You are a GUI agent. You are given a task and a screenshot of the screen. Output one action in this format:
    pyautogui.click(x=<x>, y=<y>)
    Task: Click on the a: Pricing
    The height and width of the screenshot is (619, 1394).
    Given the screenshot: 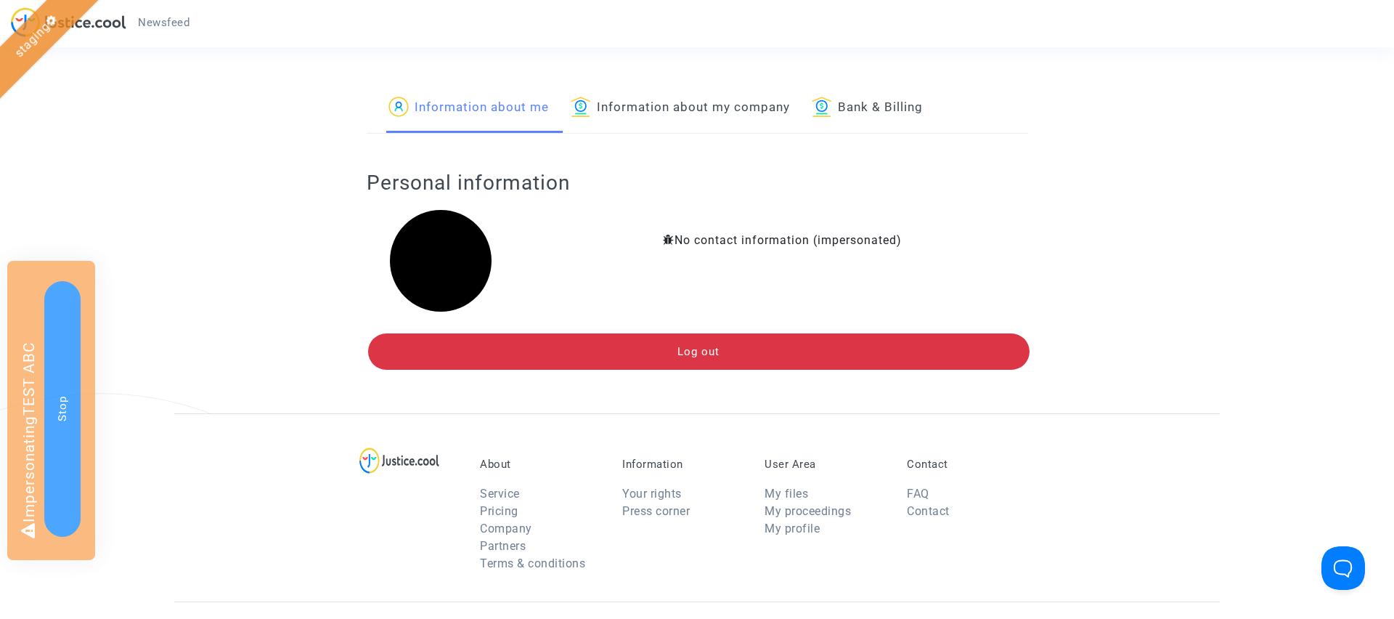 What is the action you would take?
    pyautogui.click(x=499, y=511)
    